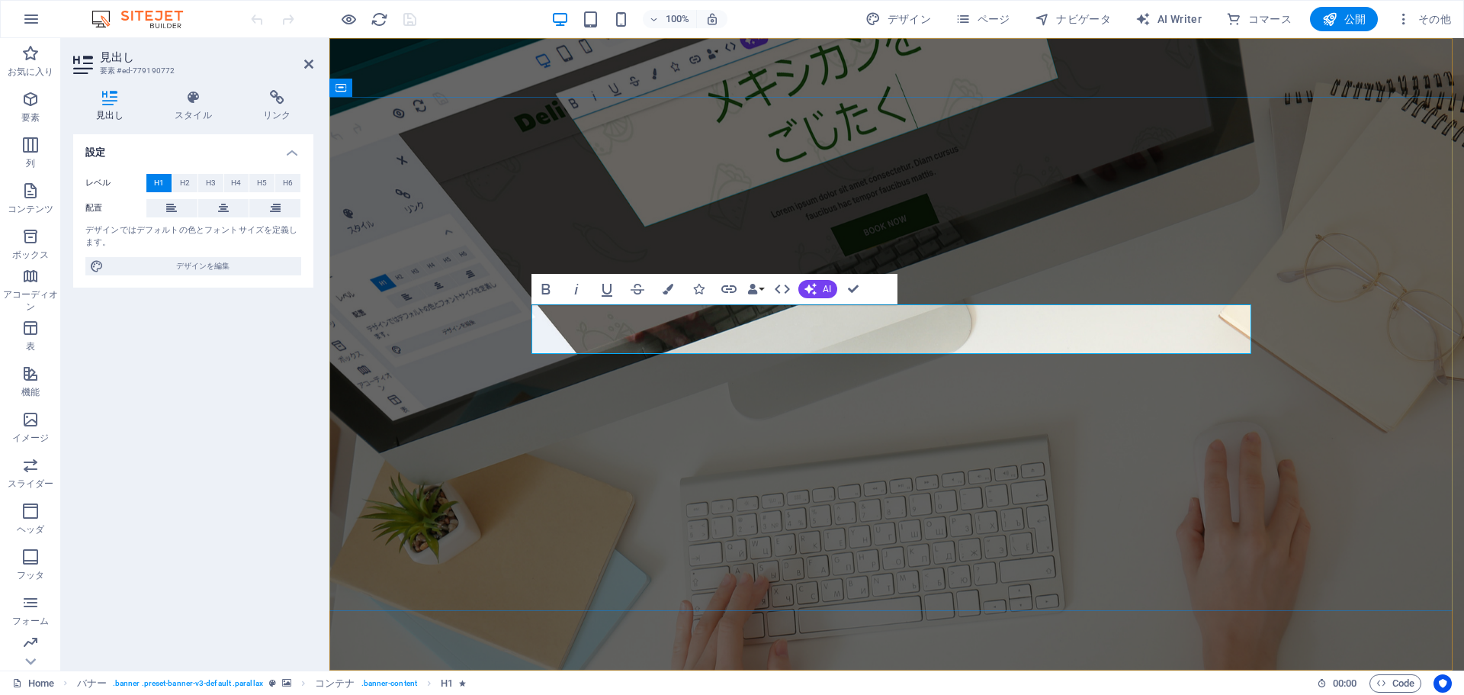 The width and height of the screenshot is (1464, 695). I want to click on p: 要素, so click(31, 117).